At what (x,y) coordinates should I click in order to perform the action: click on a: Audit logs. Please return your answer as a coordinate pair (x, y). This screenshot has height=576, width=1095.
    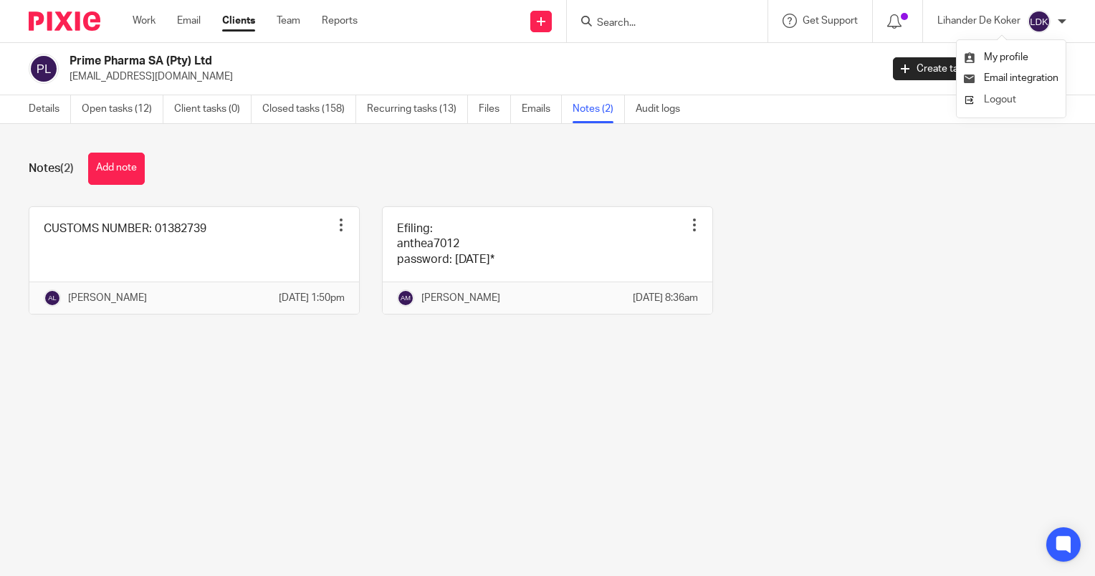
    Looking at the image, I should click on (663, 109).